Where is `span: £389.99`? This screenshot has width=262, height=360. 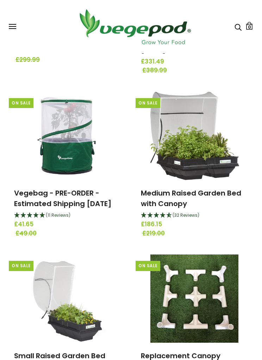 span: £389.99 is located at coordinates (196, 71).